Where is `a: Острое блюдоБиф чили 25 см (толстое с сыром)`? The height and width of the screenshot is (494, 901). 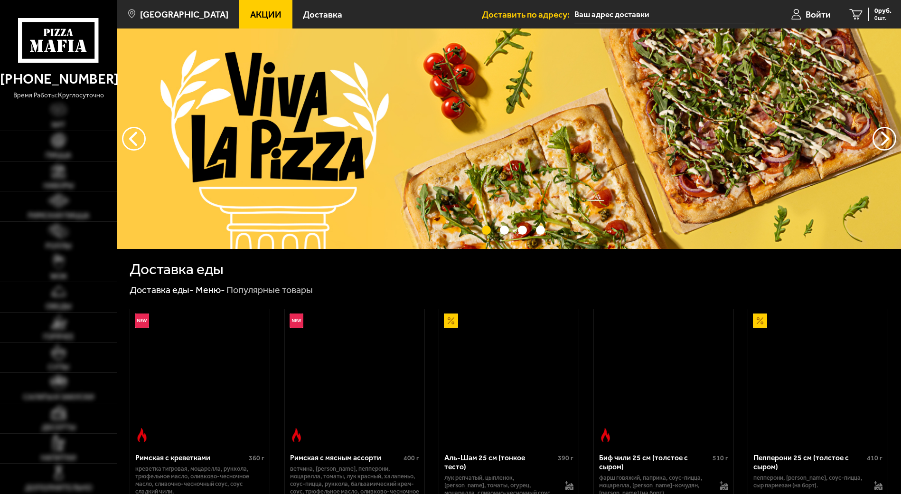
a: Острое блюдоБиф чили 25 см (толстое с сыром) is located at coordinates (664, 378).